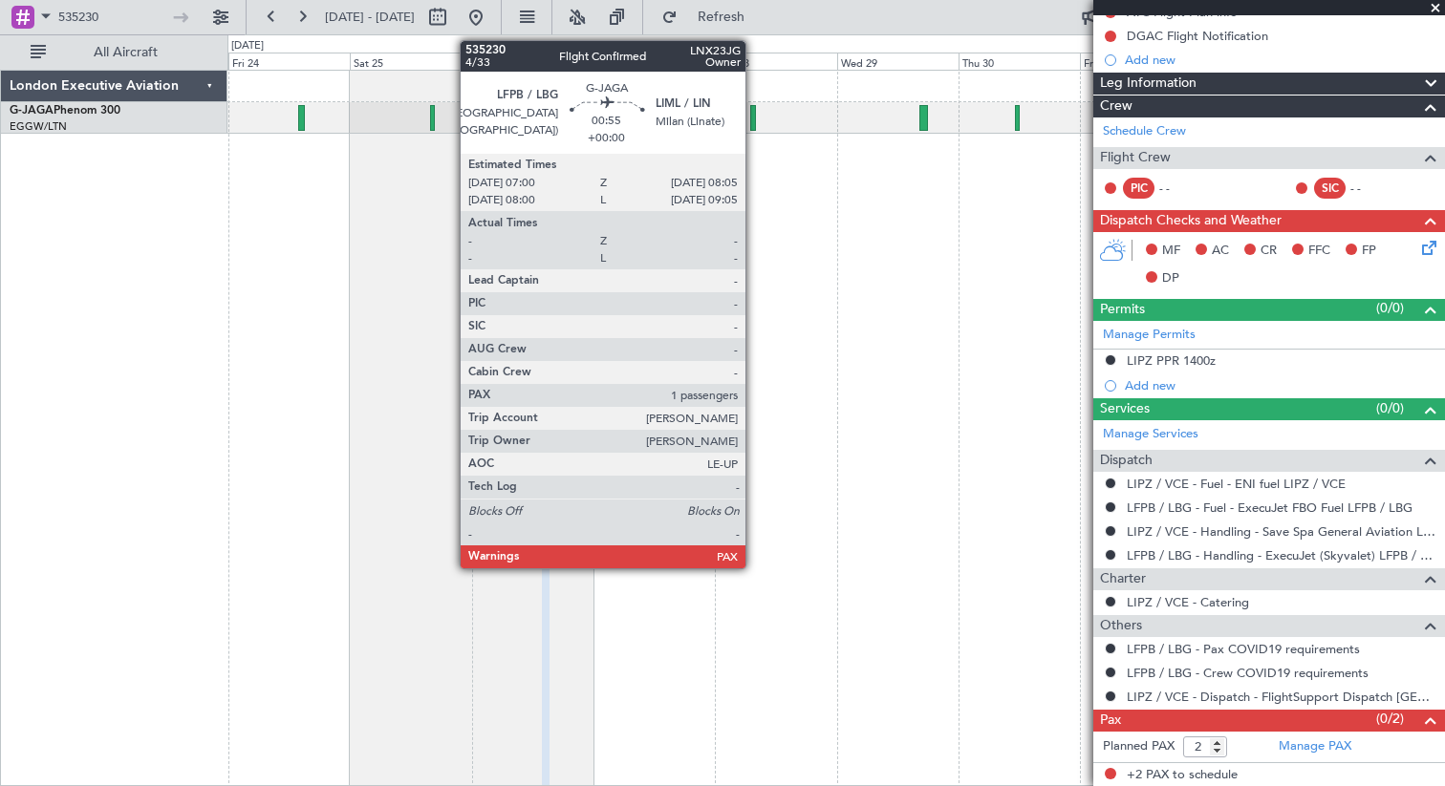 This screenshot has height=786, width=1445. What do you see at coordinates (125, 53) in the screenshot?
I see `span: All Aircraft` at bounding box center [125, 53].